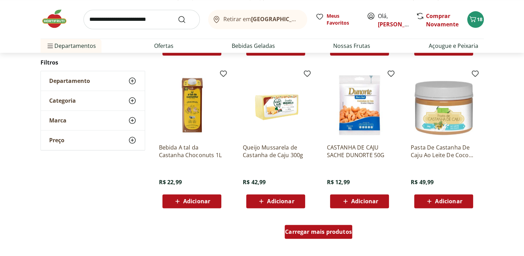  What do you see at coordinates (360, 151) in the screenshot?
I see `a: CASTANHA DE CAJU SACHE DUNORTE 50G` at bounding box center [360, 151].